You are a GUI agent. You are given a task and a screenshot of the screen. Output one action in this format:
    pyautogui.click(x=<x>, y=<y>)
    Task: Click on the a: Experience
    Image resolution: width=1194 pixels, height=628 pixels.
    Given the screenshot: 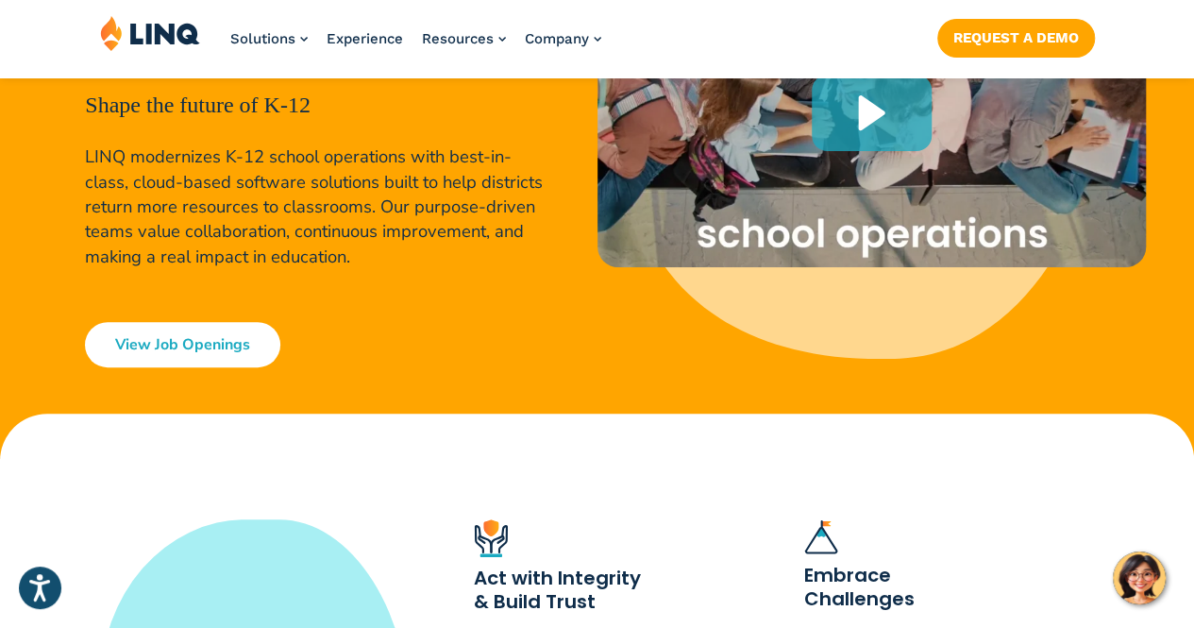 What is the action you would take?
    pyautogui.click(x=364, y=39)
    